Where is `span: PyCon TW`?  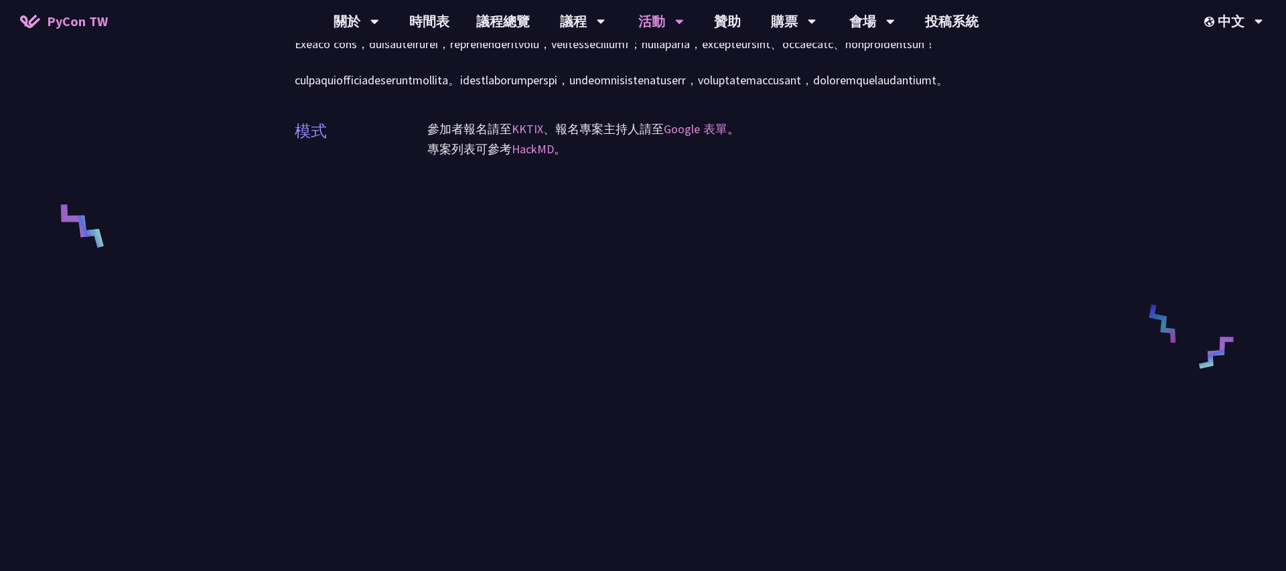
span: PyCon TW is located at coordinates (77, 21).